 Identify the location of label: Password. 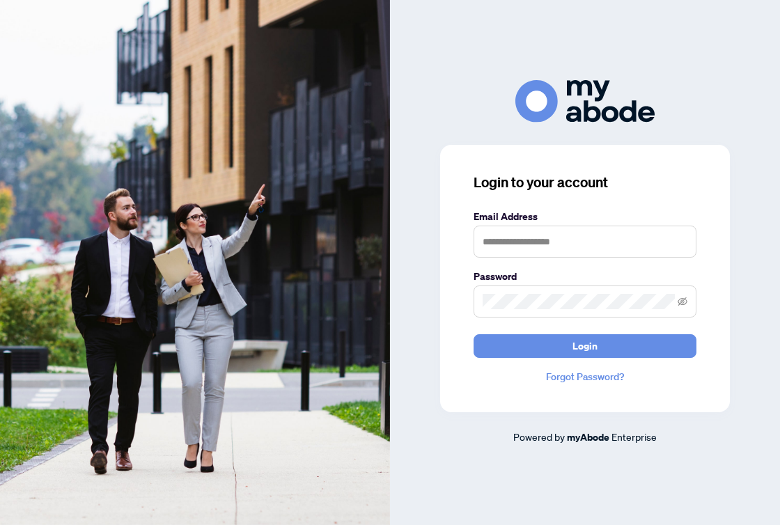
(585, 277).